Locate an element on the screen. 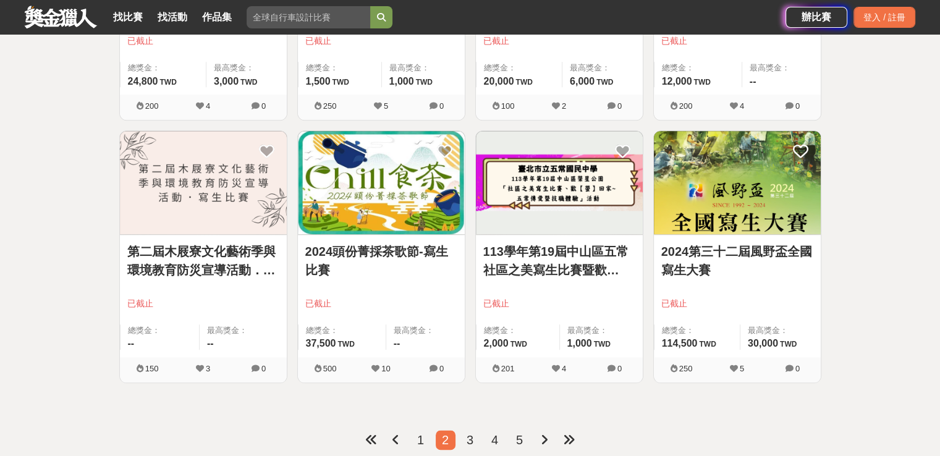 This screenshot has height=456, width=940. span: 114,500 is located at coordinates (680, 343).